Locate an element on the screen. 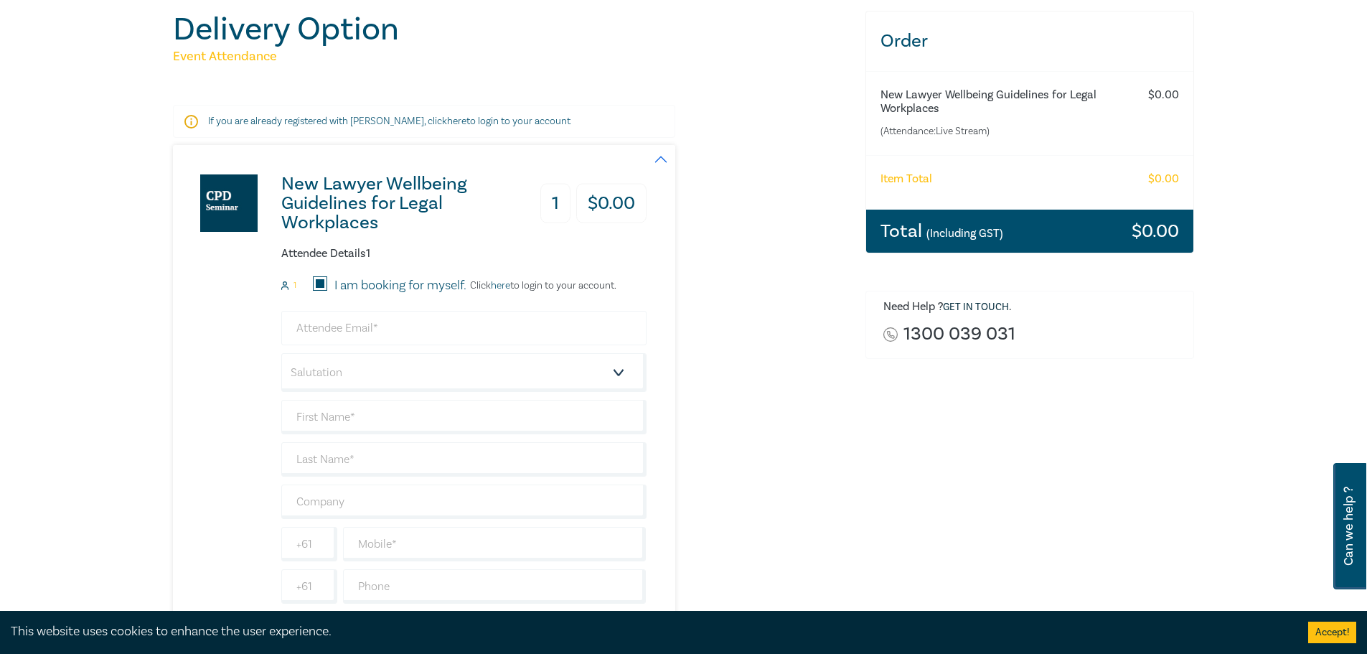 This screenshot has height=654, width=1367. small: (Attendance: Live Stream ) is located at coordinates (1001, 131).